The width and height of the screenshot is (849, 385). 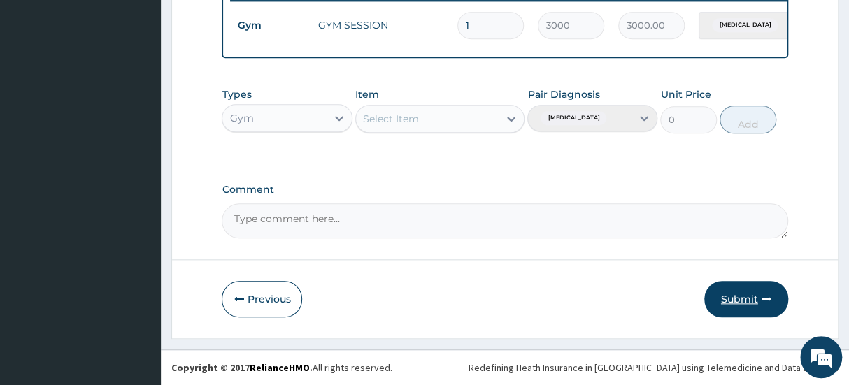 I want to click on label: Item, so click(x=367, y=94).